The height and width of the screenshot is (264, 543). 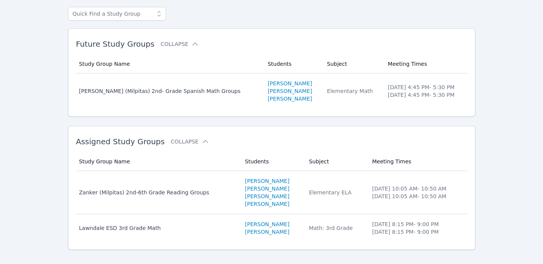 I want to click on span: Future Study Groups, so click(x=115, y=44).